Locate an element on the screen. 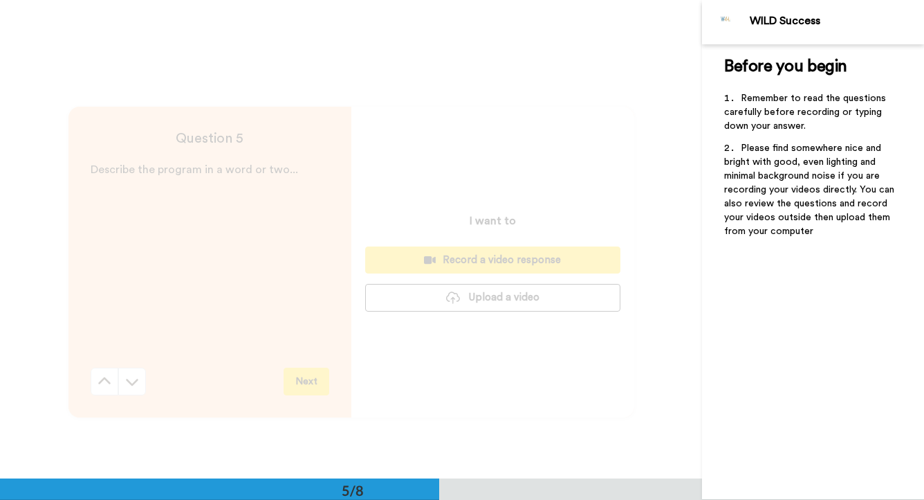 The width and height of the screenshot is (924, 500). button: Upload a video is located at coordinates (493, 297).